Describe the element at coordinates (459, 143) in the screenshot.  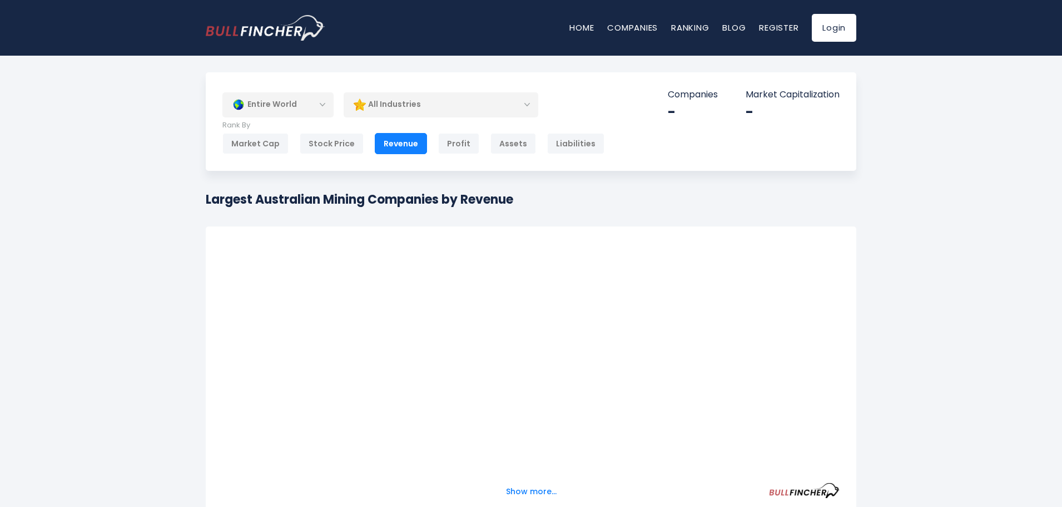
I see `div: Profit` at that location.